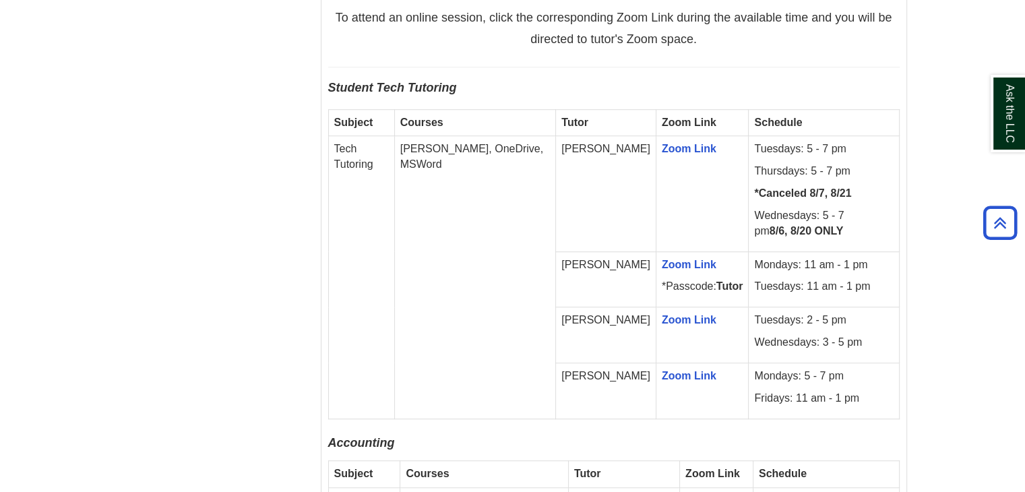 The height and width of the screenshot is (492, 1025). Describe the element at coordinates (824, 224) in the screenshot. I see `p: Wednesdays: 5 - 7 pm` at that location.